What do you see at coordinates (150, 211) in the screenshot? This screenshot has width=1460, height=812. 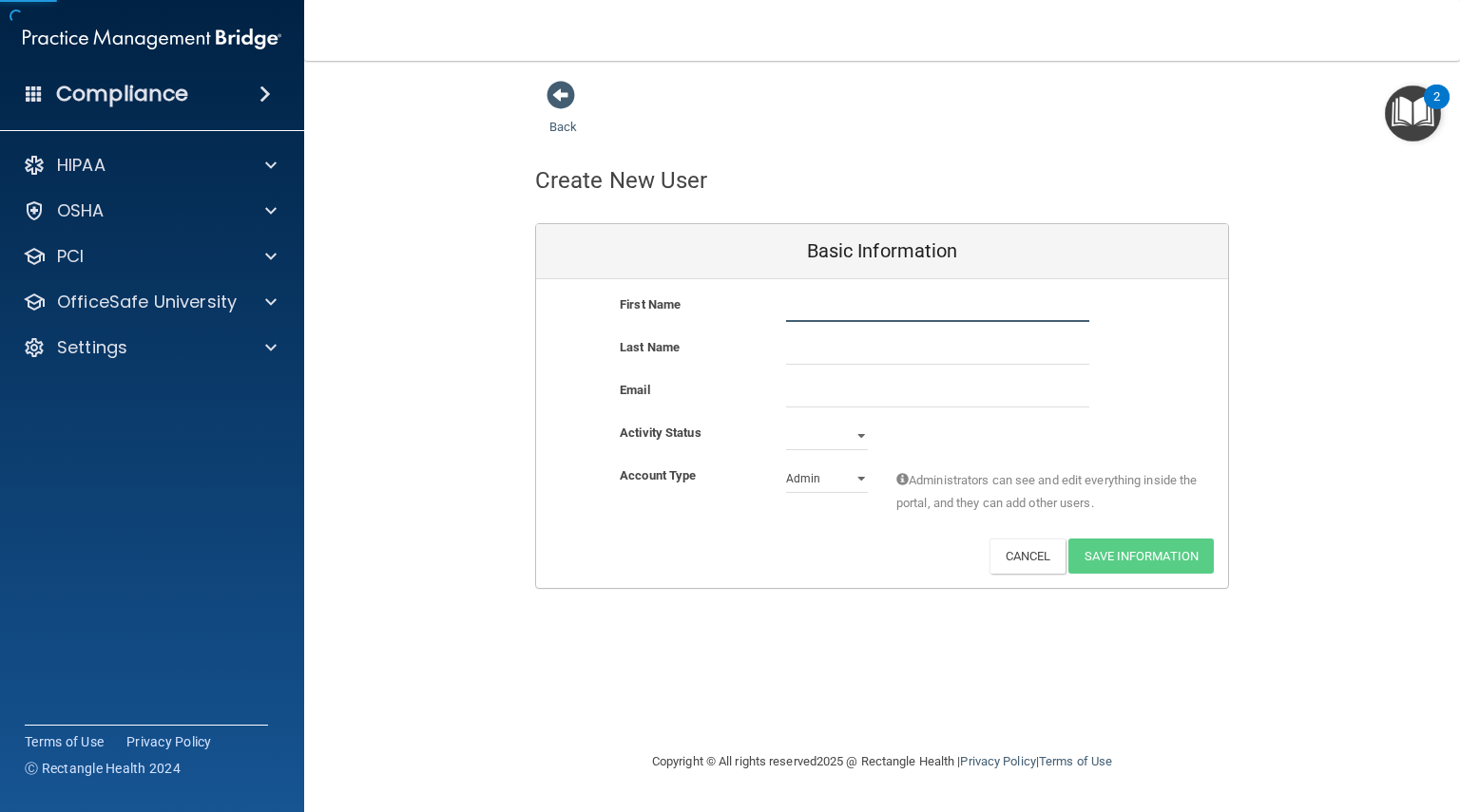 I see `a: OSHA` at bounding box center [150, 211].